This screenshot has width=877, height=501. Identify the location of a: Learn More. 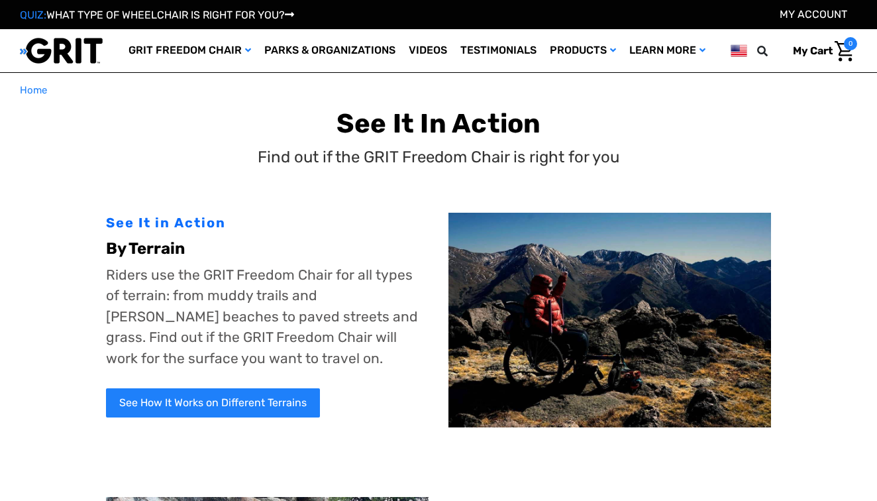
(667, 50).